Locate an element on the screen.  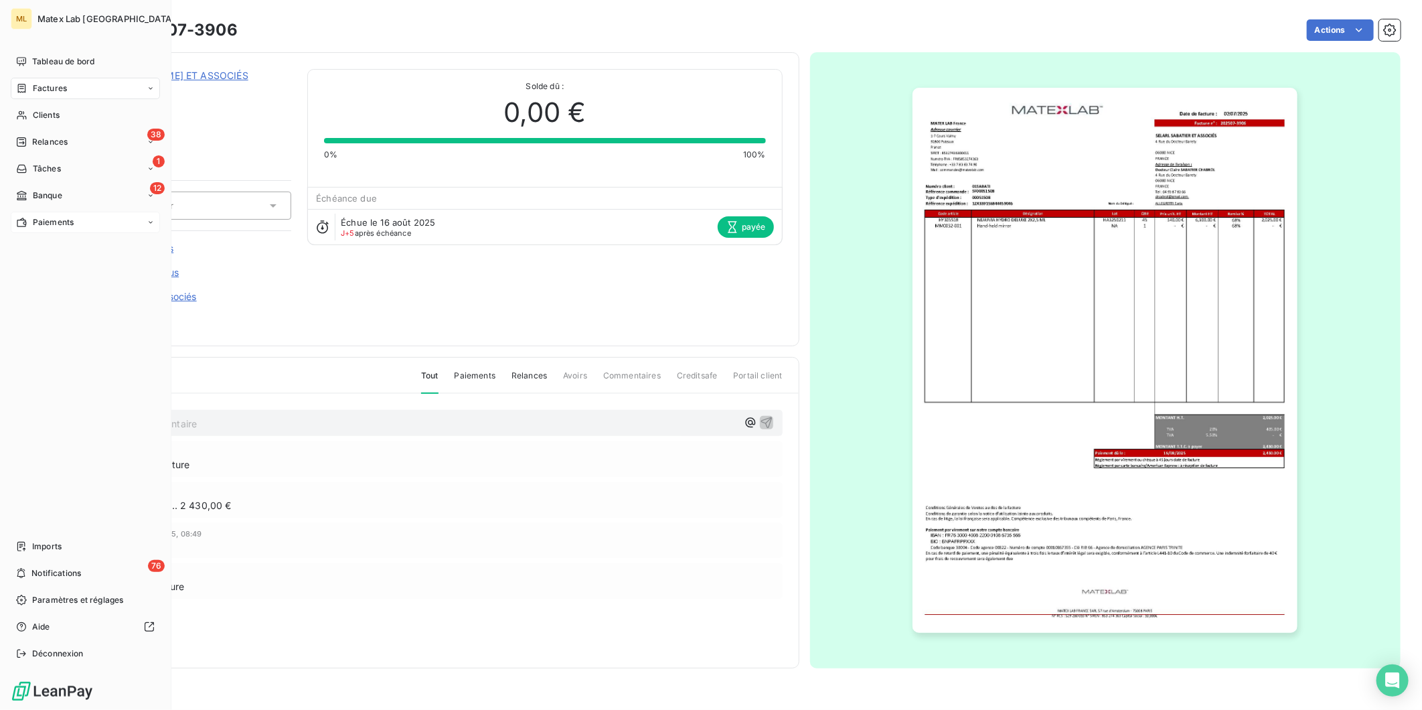
a: Tableau de bord is located at coordinates (85, 62).